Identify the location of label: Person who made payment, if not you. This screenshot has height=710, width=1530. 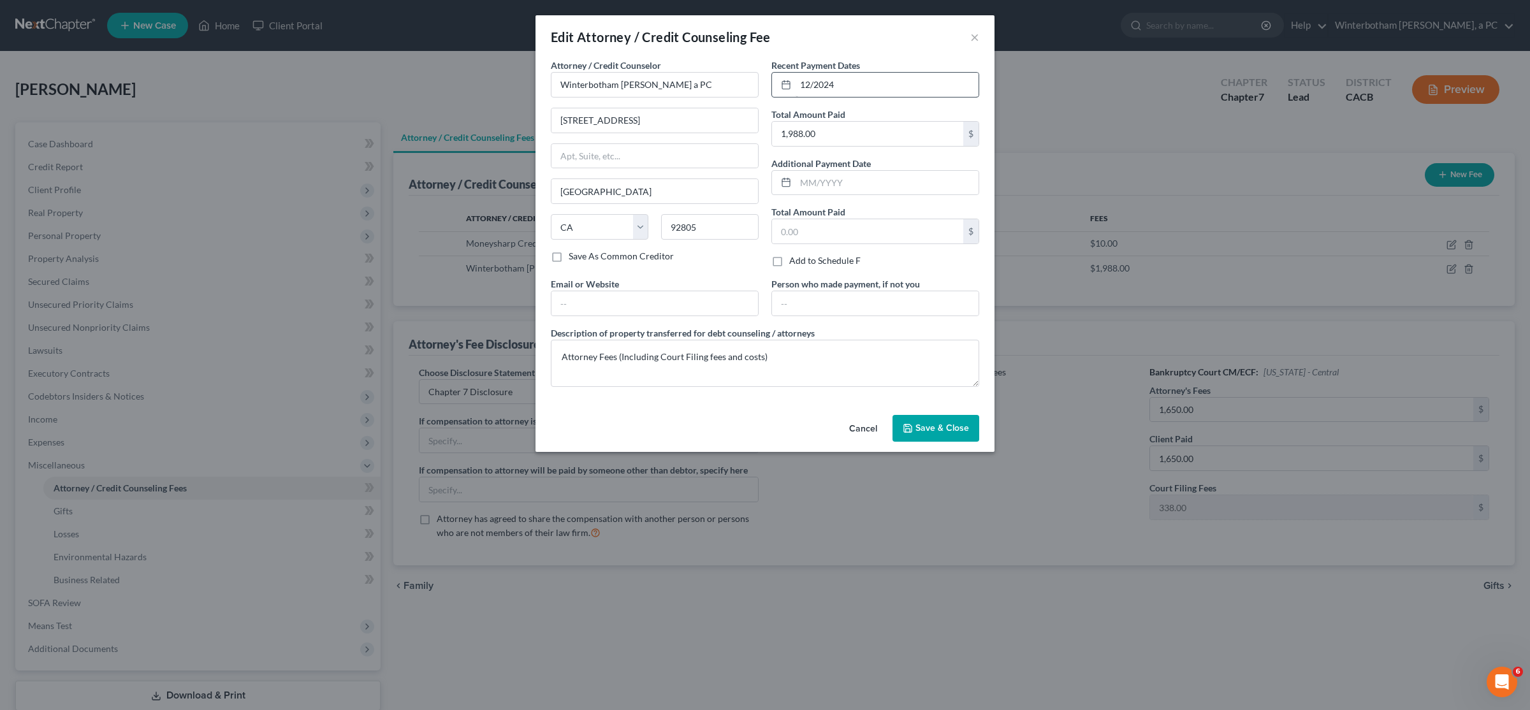
(845, 284).